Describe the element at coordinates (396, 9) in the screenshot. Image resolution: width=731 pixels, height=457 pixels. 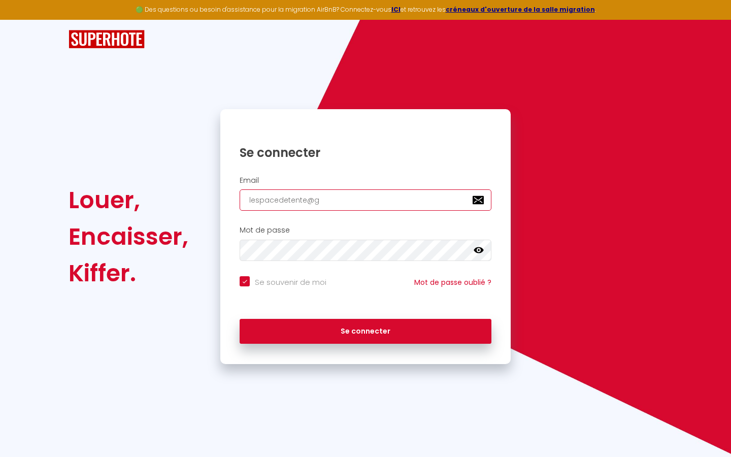
I see `a: ICI` at that location.